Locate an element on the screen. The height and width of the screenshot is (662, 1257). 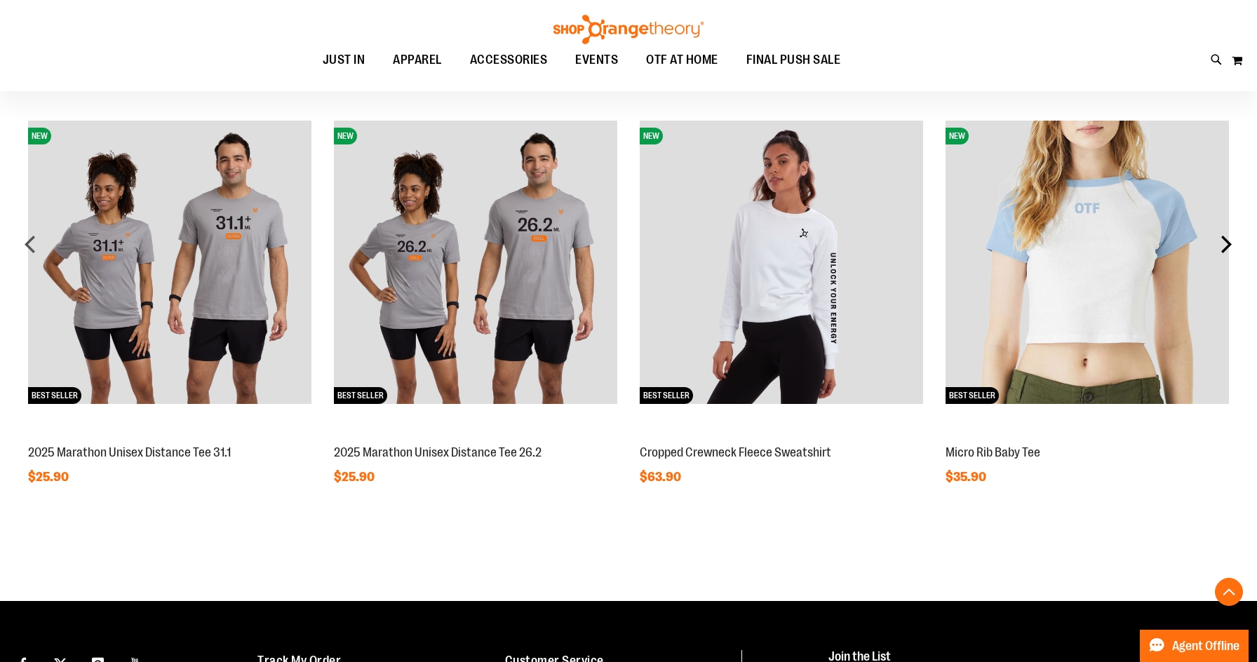
span: APPAREL is located at coordinates (417, 60).